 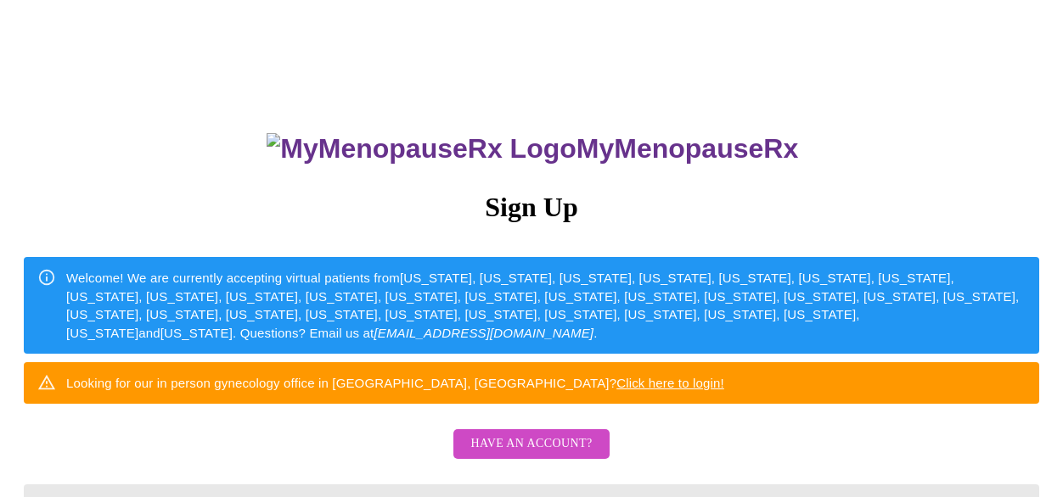 What do you see at coordinates (530, 444) in the screenshot?
I see `span: Have an account?` at bounding box center [530, 444].